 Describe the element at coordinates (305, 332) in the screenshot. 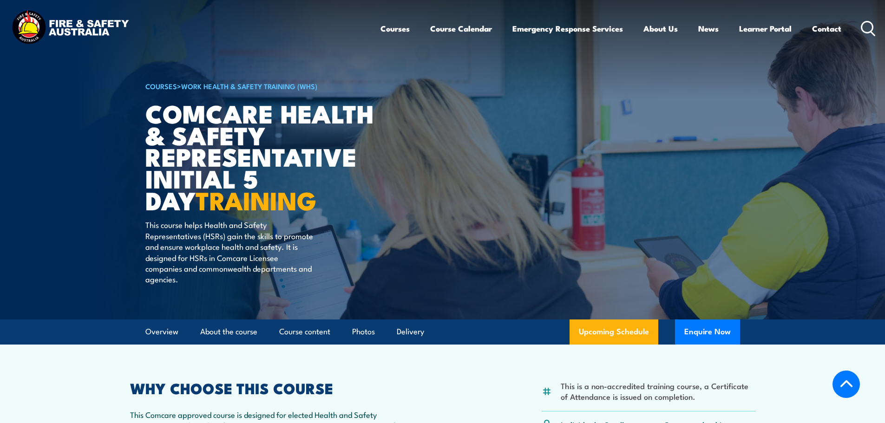

I see `a: Course content` at that location.